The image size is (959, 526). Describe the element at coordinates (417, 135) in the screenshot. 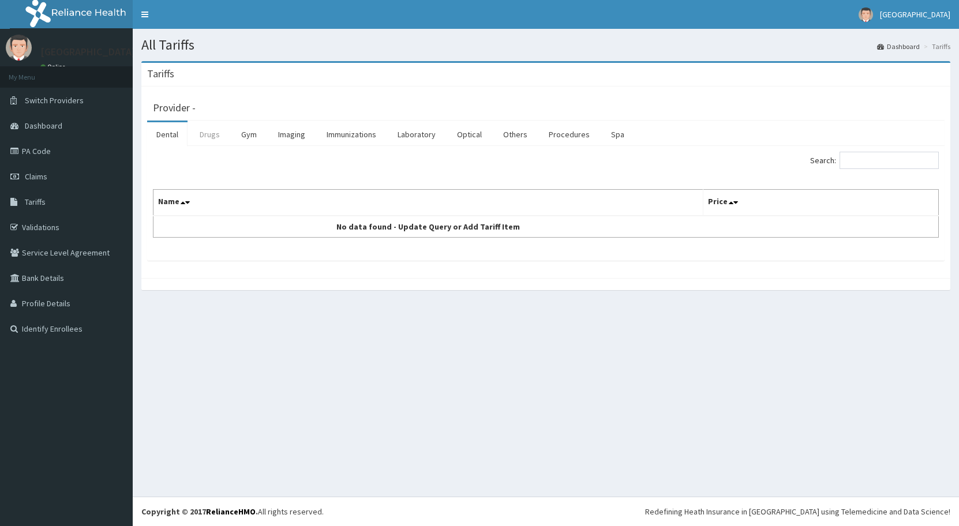

I see `a: Laboratory` at that location.